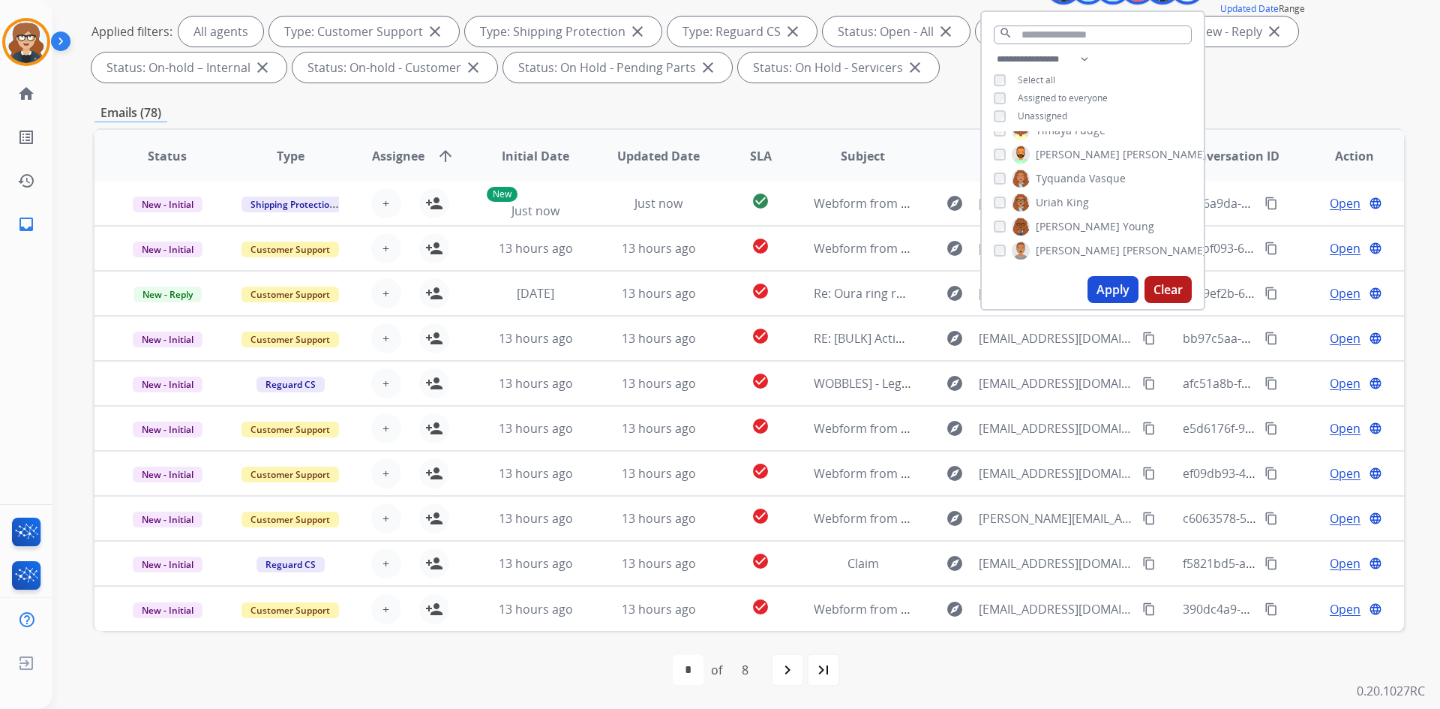 This screenshot has width=1440, height=709. What do you see at coordinates (220, 31) in the screenshot?
I see `div: All agents` at bounding box center [220, 31].